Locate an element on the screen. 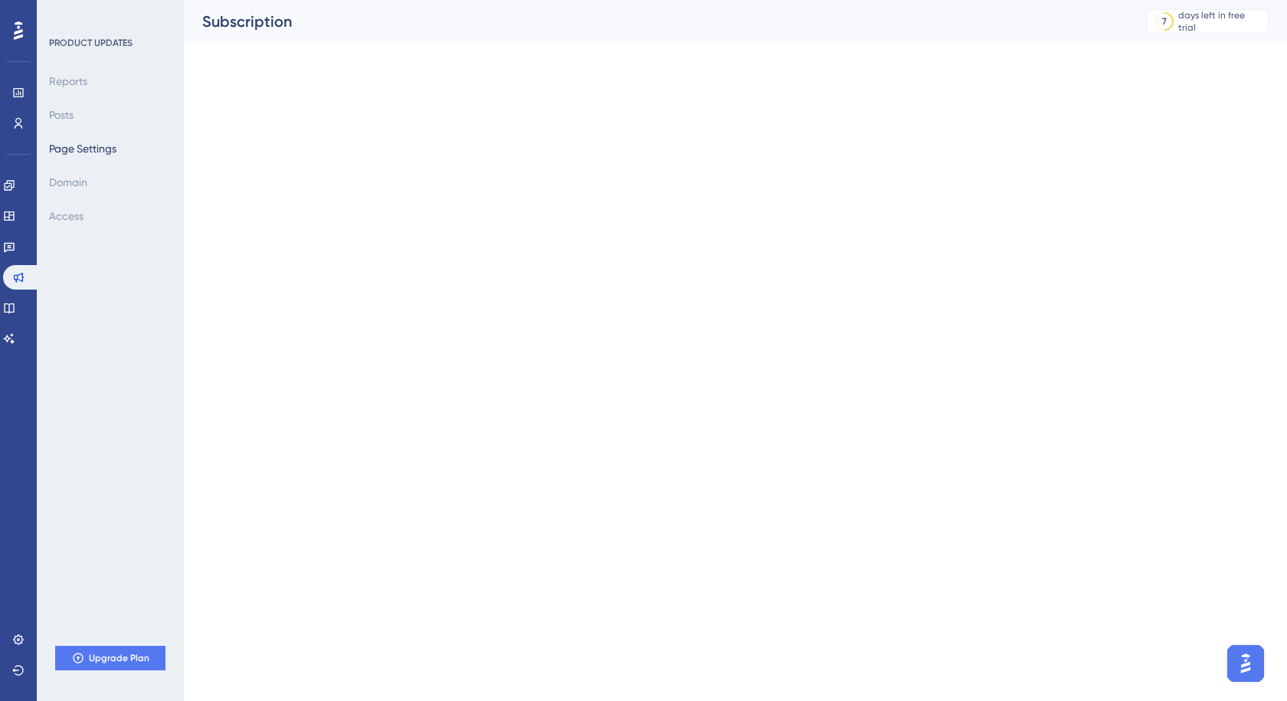 Image resolution: width=1287 pixels, height=701 pixels. button: Access is located at coordinates (66, 216).